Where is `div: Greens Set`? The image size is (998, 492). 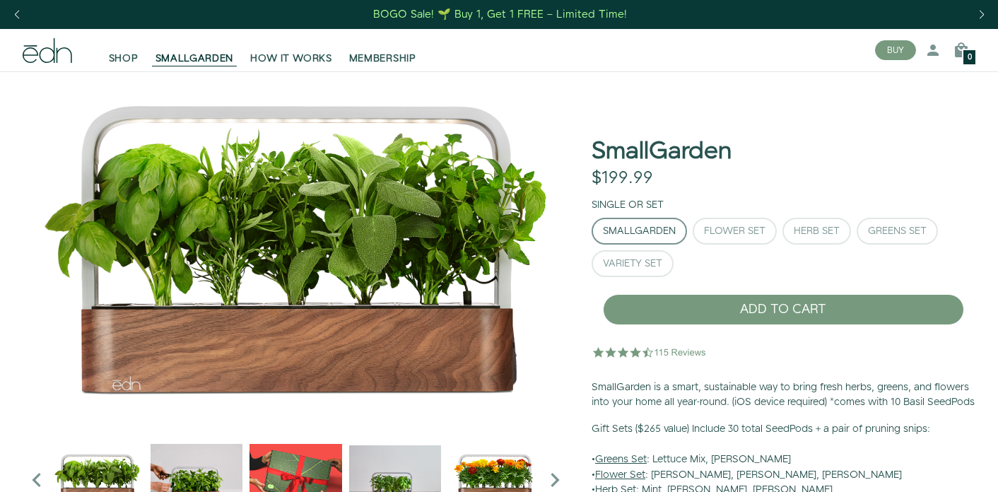
div: Greens Set is located at coordinates (897, 231).